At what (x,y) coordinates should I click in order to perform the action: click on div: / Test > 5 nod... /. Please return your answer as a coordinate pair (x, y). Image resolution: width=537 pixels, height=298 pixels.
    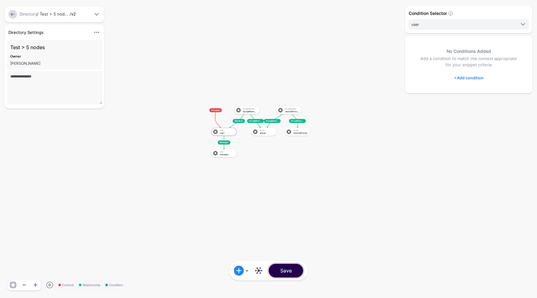
    Looking at the image, I should click on (55, 14).